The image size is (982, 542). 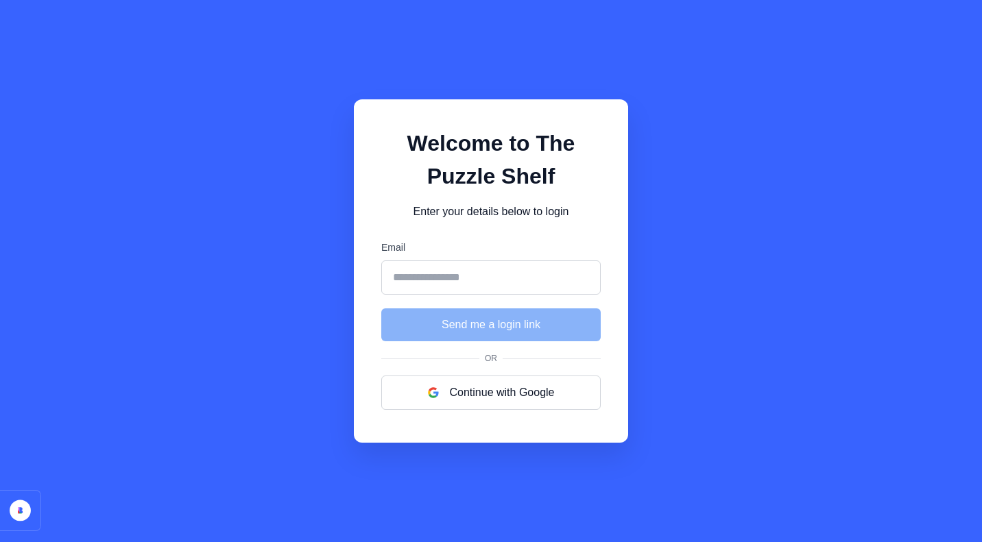 What do you see at coordinates (491, 160) in the screenshot?
I see `h1: Welcome to The Puzzle Shelf` at bounding box center [491, 160].